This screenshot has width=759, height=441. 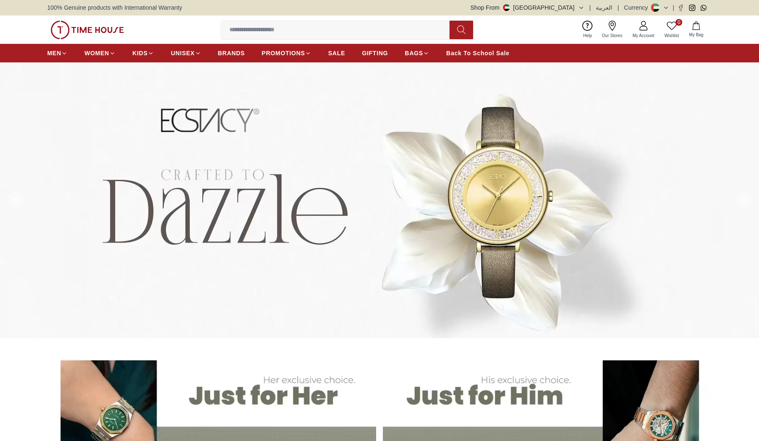 I want to click on a: MEN, so click(x=57, y=53).